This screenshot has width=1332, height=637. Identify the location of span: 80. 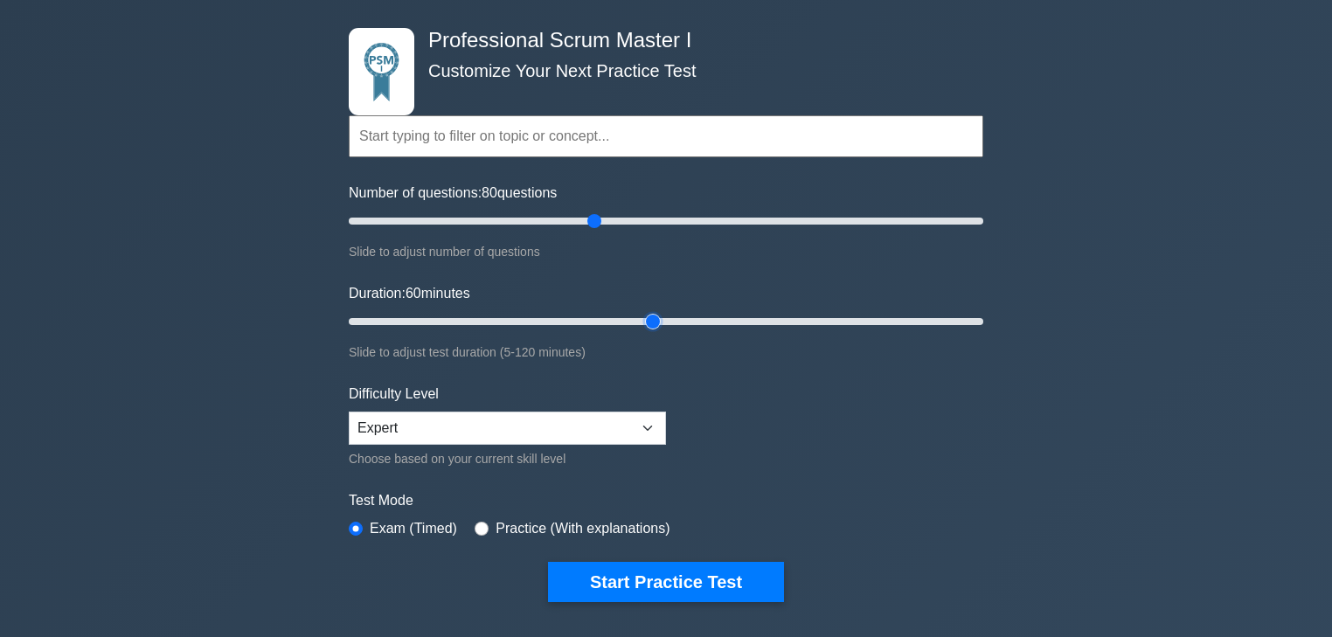
(489, 192).